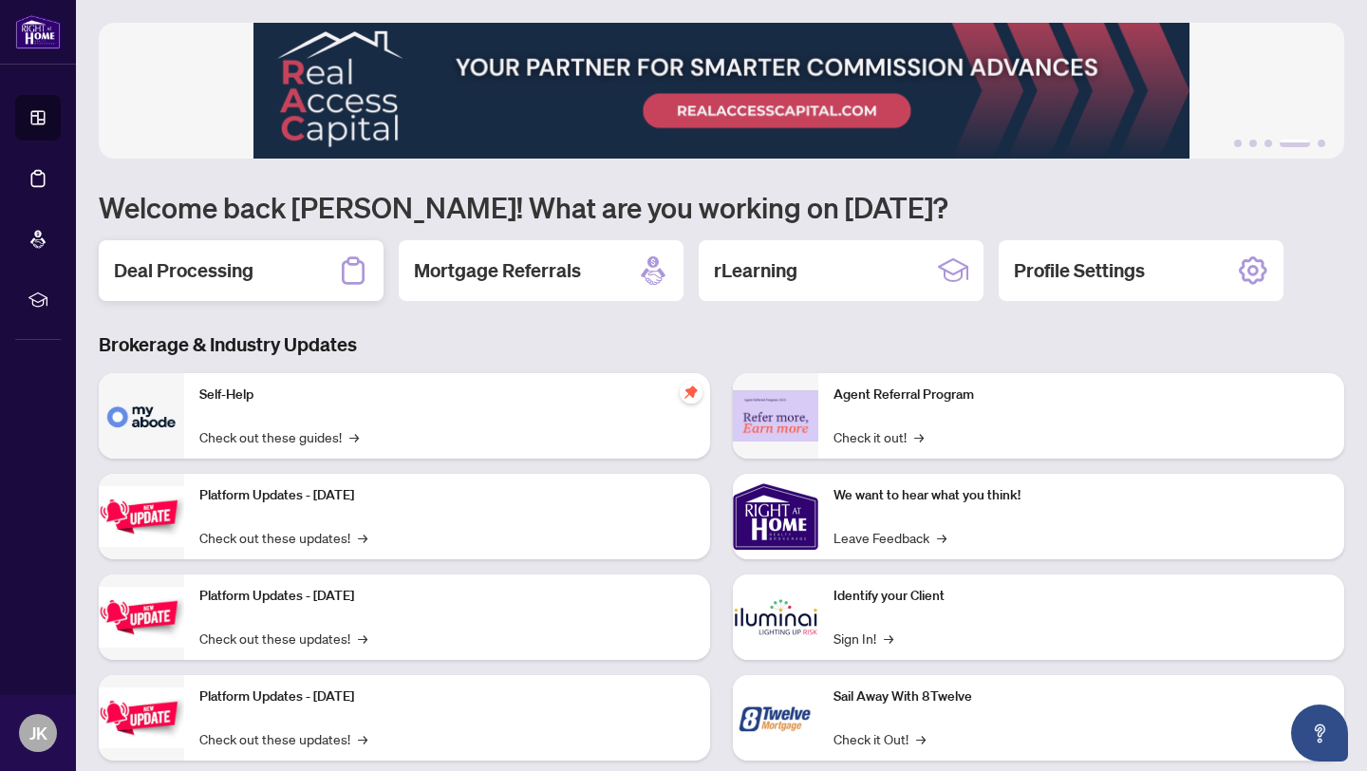 This screenshot has height=771, width=1367. Describe the element at coordinates (141, 717) in the screenshot. I see `img: Platform Updates - June 23, 2025` at that location.